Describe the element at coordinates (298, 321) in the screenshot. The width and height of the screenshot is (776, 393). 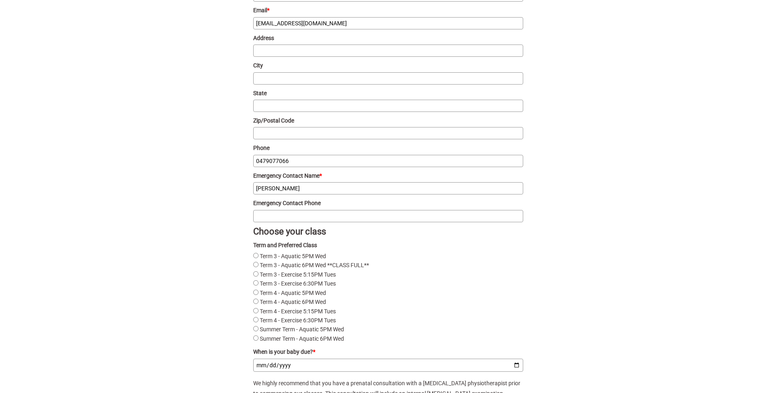
I see `label: Term 4 - Exercise 6:30PM Tues` at that location.